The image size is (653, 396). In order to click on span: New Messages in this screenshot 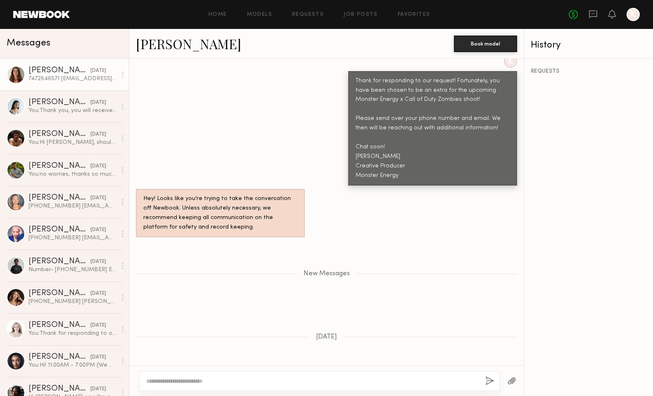, I will do `click(327, 273)`.